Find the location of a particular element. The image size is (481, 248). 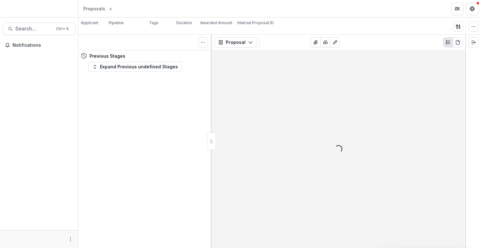

button: Search... is located at coordinates (39, 29).